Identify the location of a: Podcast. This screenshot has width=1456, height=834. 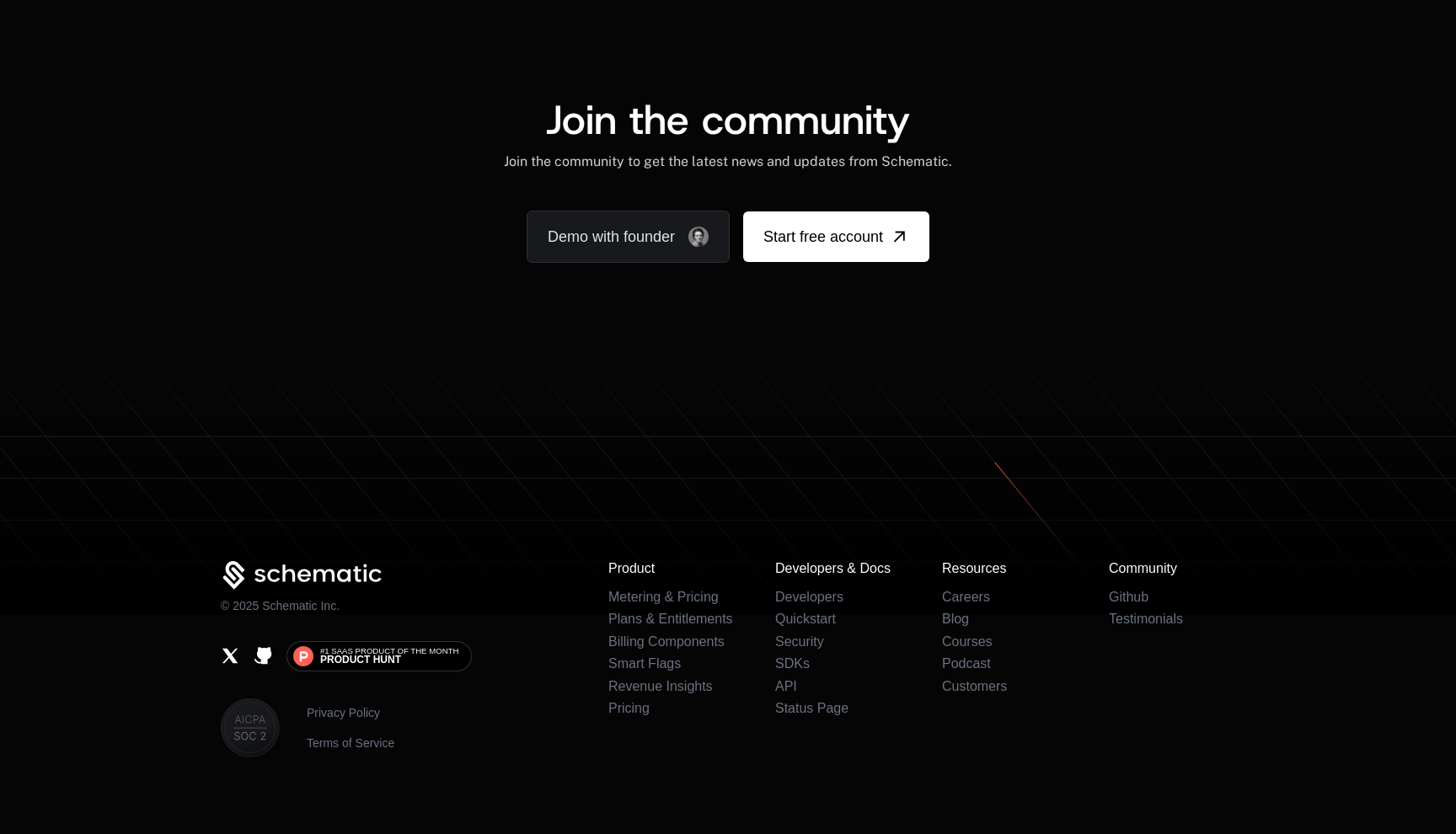
(967, 663).